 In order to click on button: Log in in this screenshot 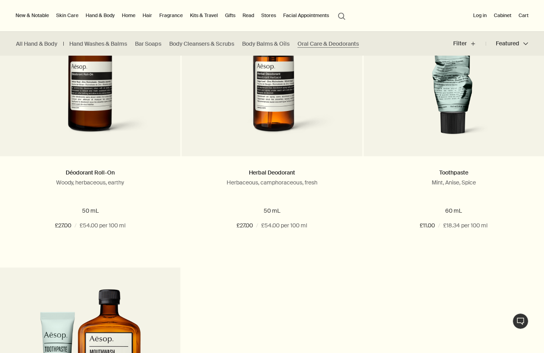, I will do `click(480, 16)`.